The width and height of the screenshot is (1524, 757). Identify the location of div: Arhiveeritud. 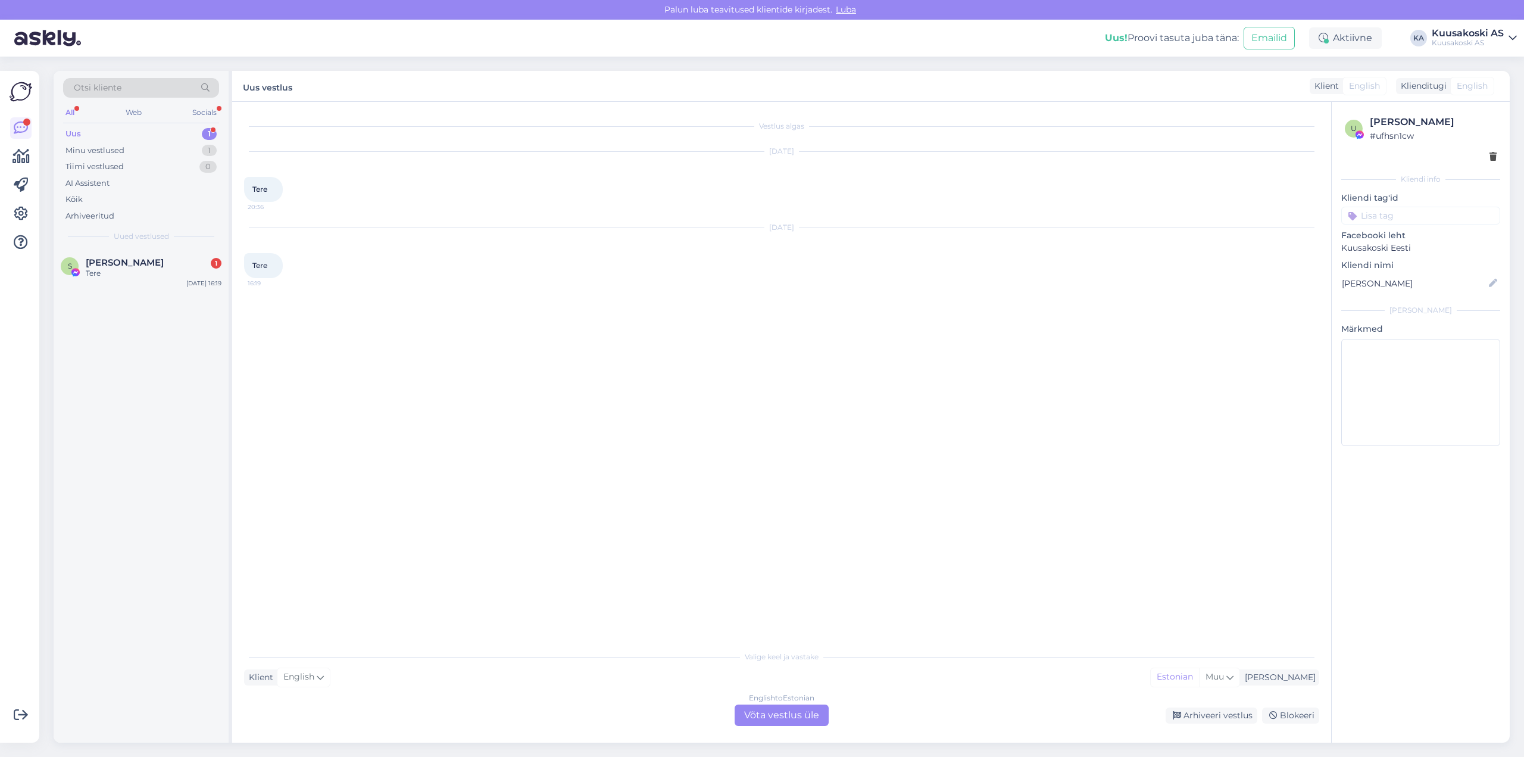
(90, 216).